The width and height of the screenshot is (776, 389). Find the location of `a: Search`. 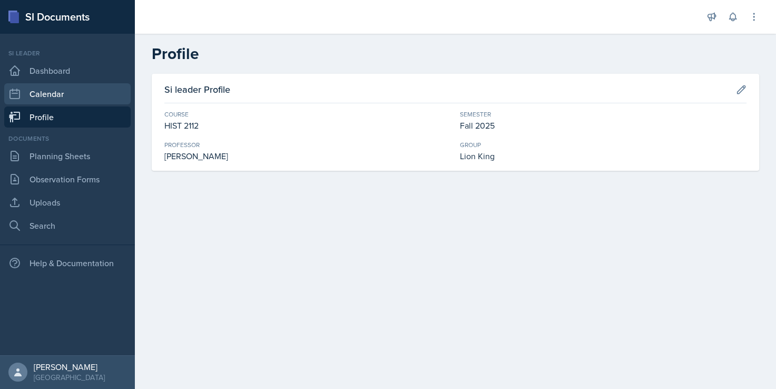

a: Search is located at coordinates (67, 225).